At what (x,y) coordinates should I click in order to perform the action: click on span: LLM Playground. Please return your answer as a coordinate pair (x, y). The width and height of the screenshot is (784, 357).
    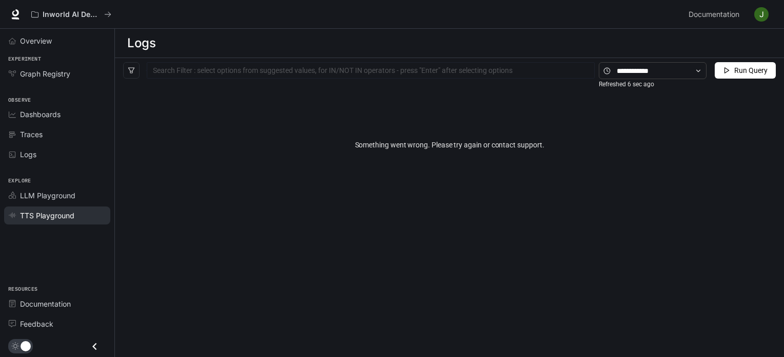
    Looking at the image, I should click on (48, 195).